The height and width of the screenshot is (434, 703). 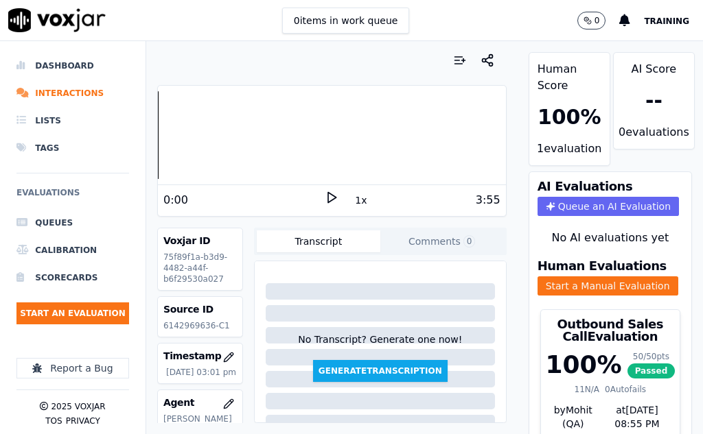 What do you see at coordinates (673, 21) in the screenshot?
I see `button: Training` at bounding box center [673, 21].